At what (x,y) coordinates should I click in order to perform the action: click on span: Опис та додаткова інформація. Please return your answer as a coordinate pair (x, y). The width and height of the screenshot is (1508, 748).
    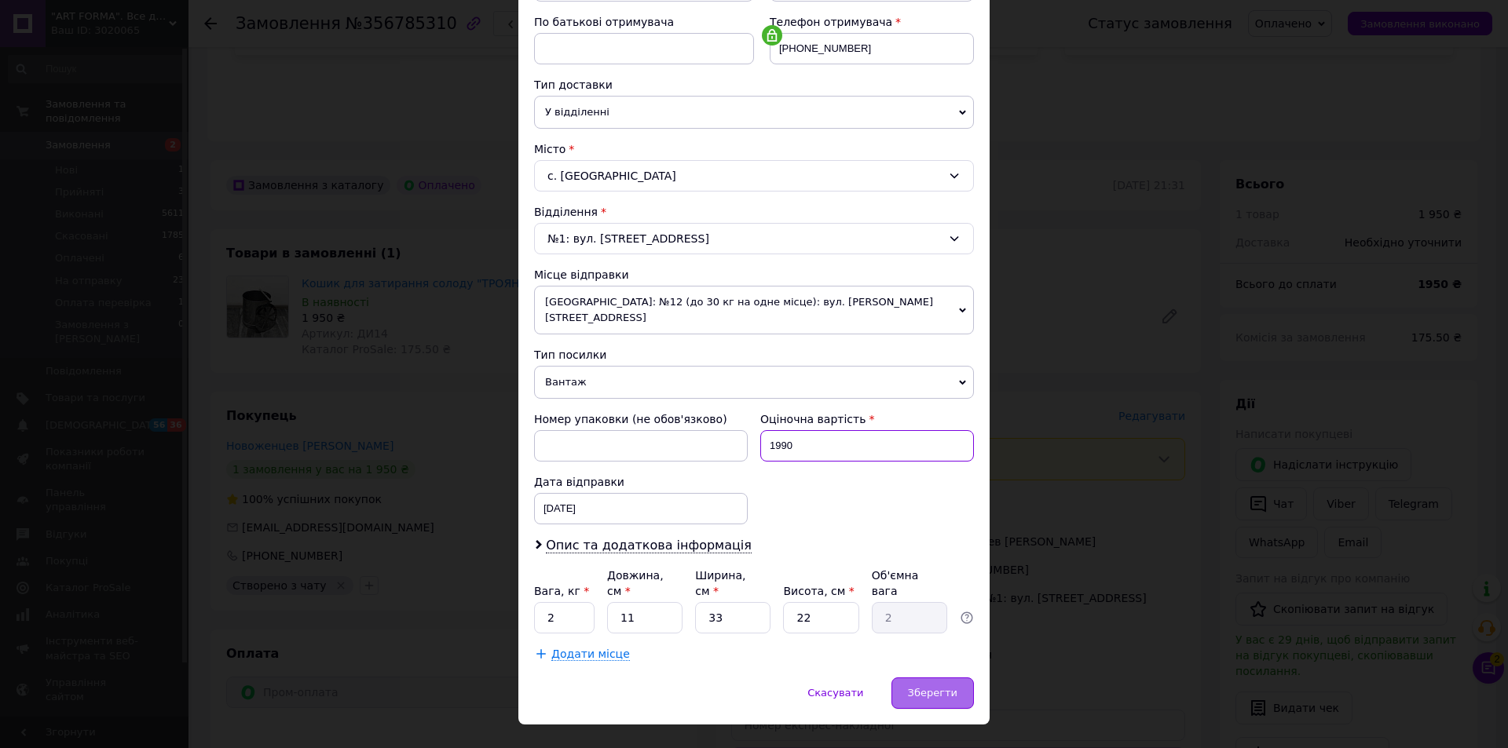
    Looking at the image, I should click on (649, 546).